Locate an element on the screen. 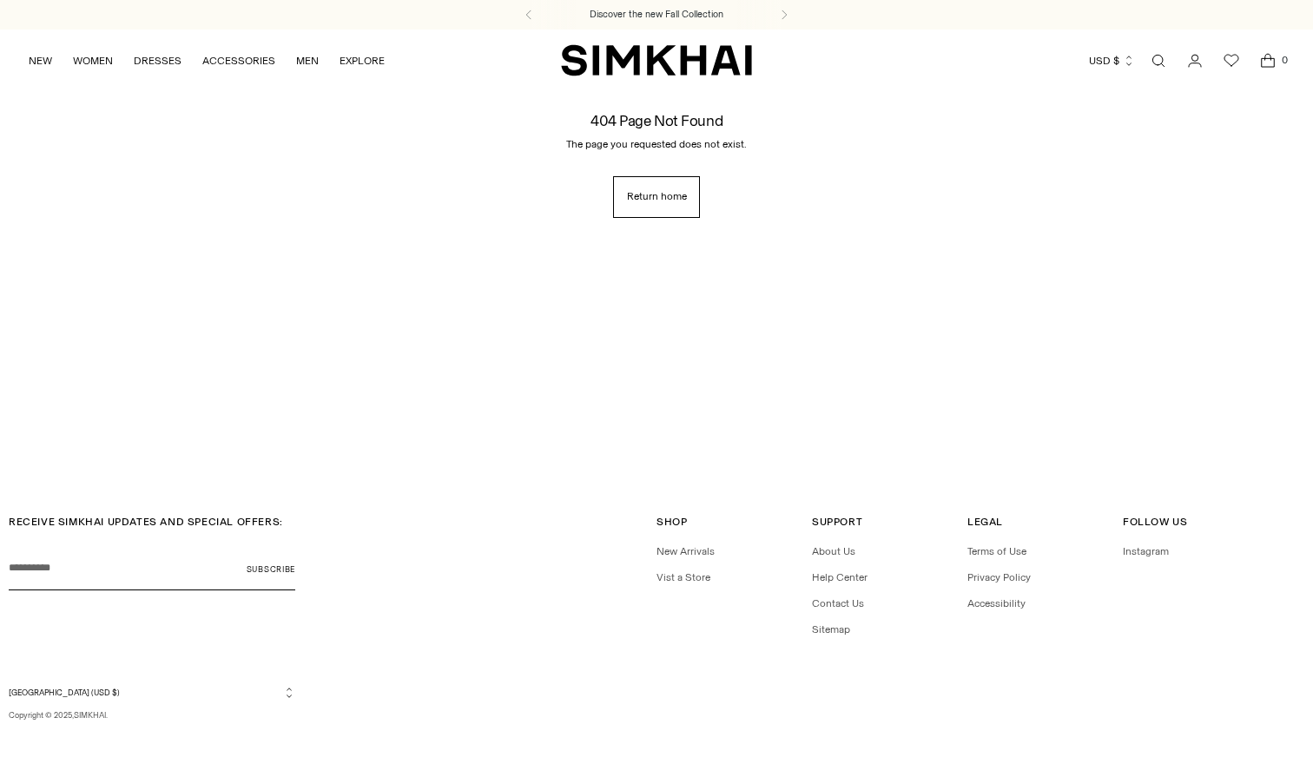 Image resolution: width=1313 pixels, height=777 pixels. a: Vist a Store is located at coordinates (683, 577).